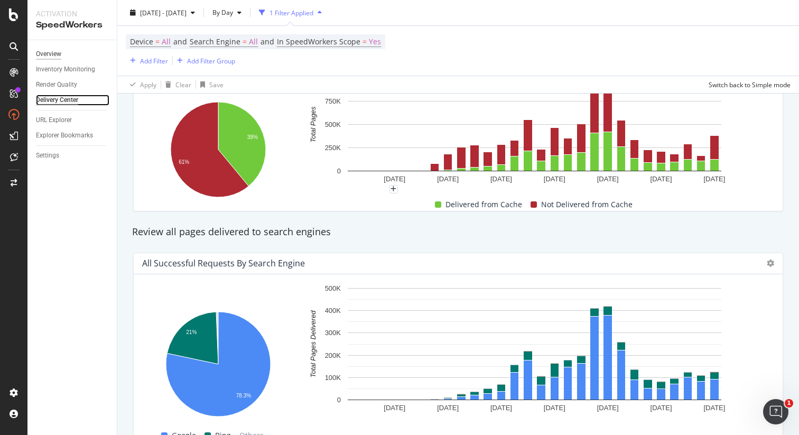 The height and width of the screenshot is (435, 799). What do you see at coordinates (215, 41) in the screenshot?
I see `span: Search Engine` at bounding box center [215, 41].